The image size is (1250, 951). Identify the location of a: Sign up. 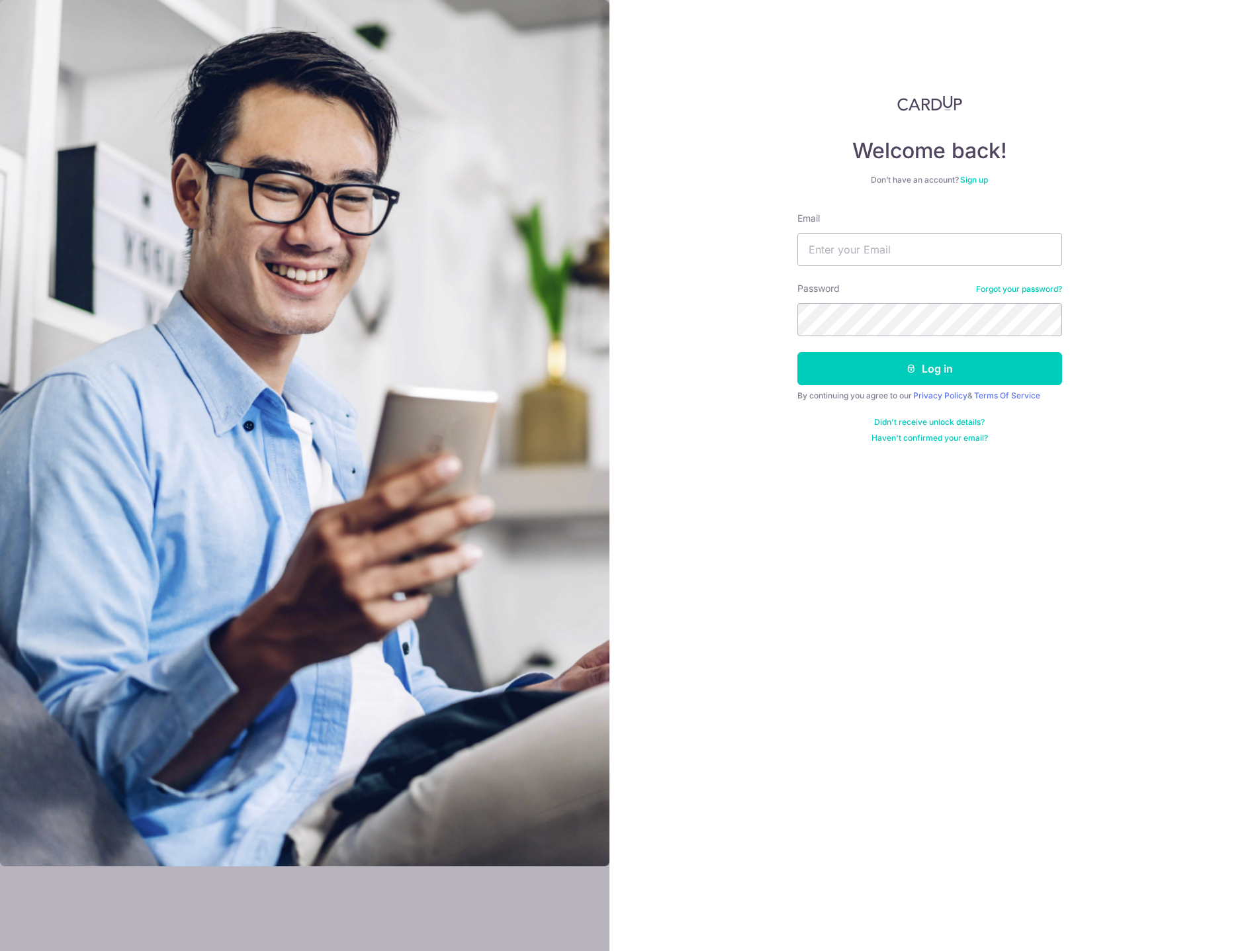
(974, 179).